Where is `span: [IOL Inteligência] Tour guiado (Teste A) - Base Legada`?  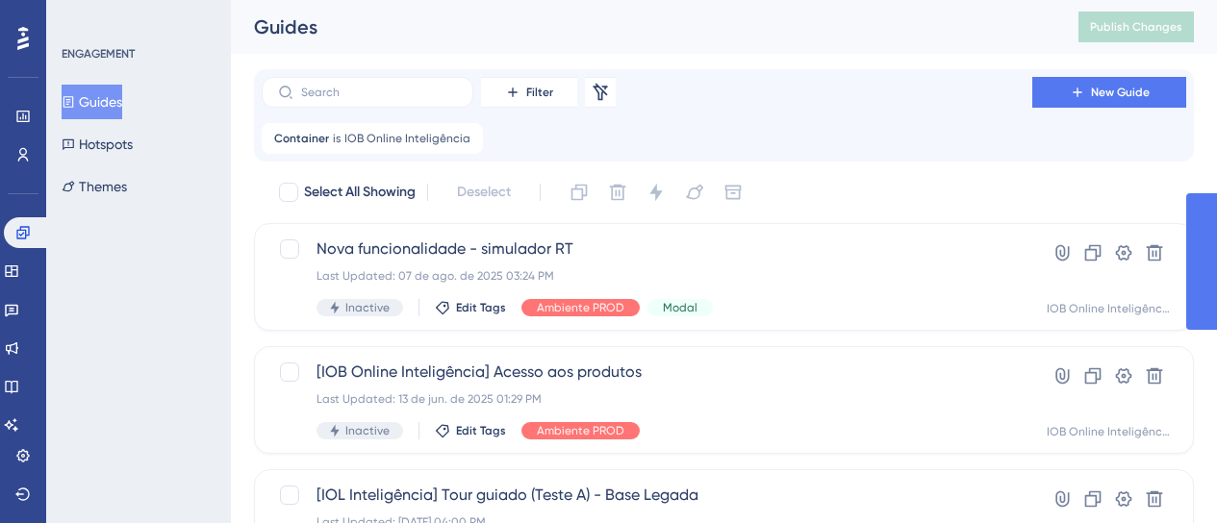 span: [IOL Inteligência] Tour guiado (Teste A) - Base Legada is located at coordinates (646, 495).